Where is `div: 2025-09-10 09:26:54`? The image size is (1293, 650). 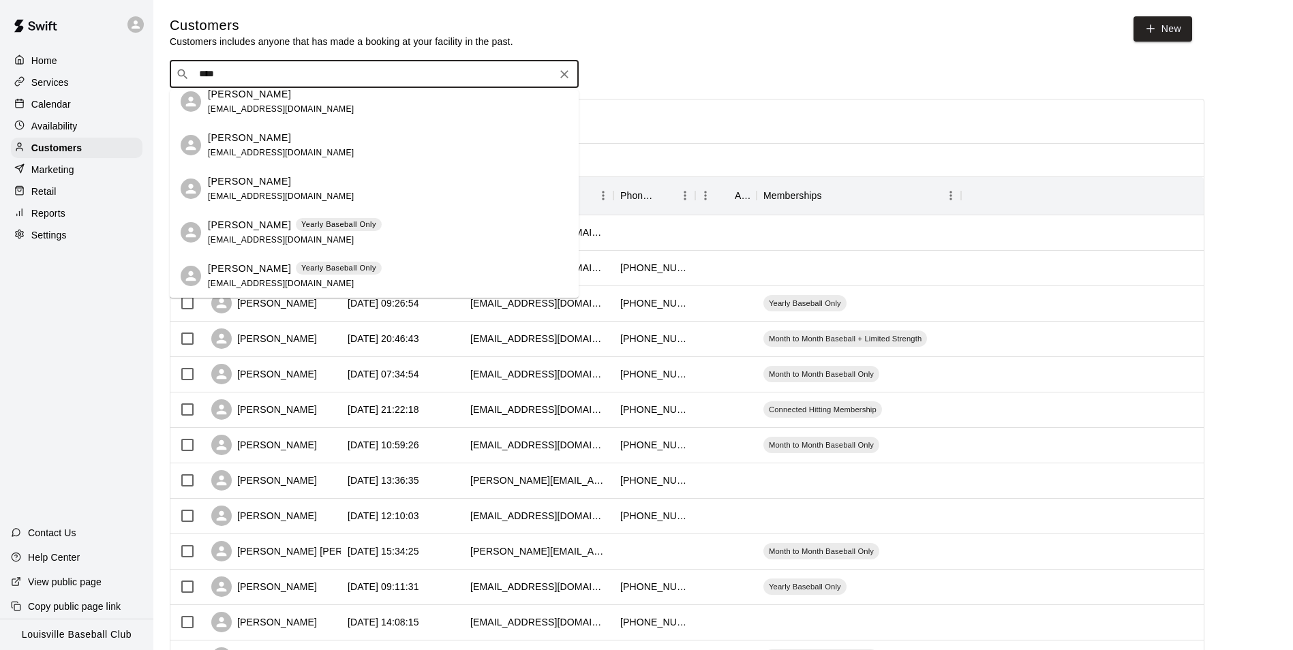 div: 2025-09-10 09:26:54 is located at coordinates (383, 303).